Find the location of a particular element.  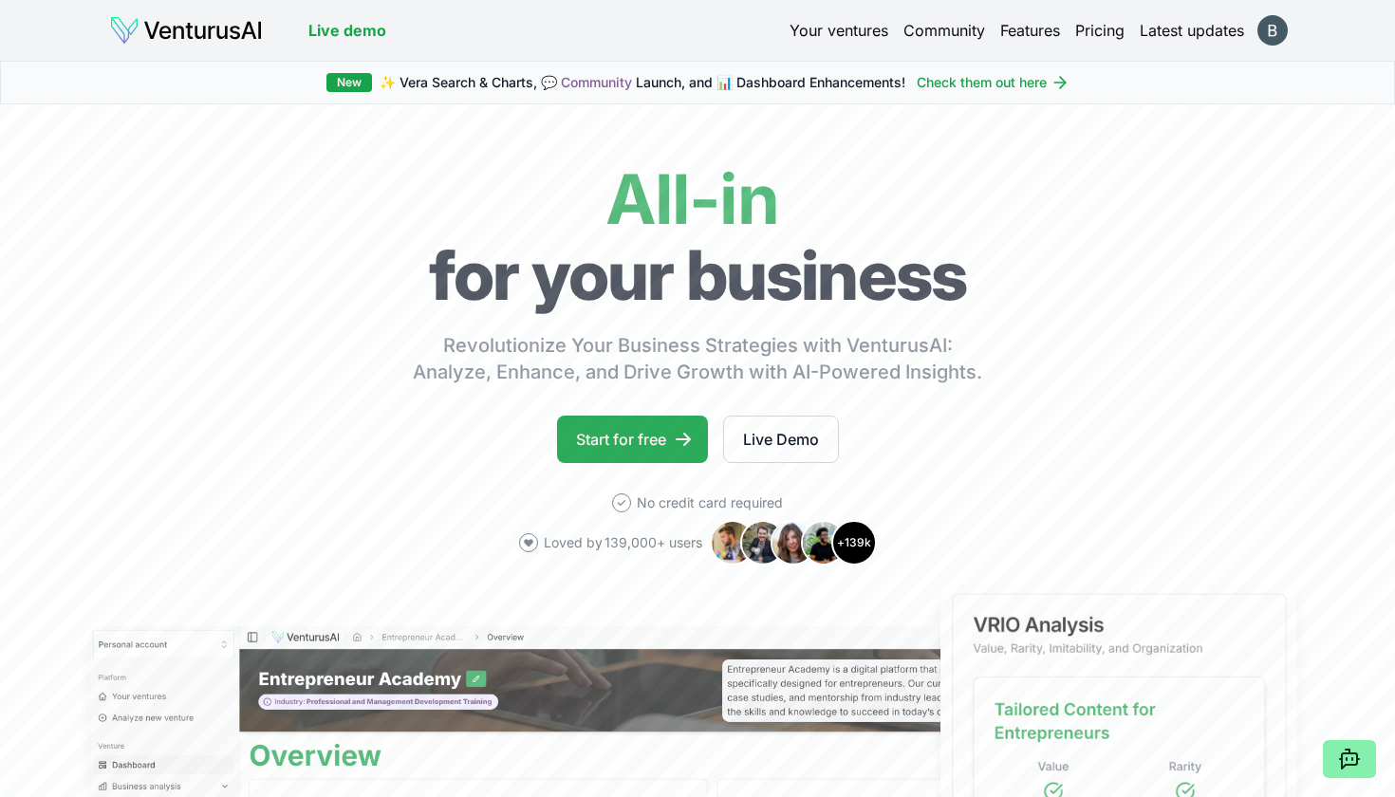

a: Your ventures is located at coordinates (839, 30).